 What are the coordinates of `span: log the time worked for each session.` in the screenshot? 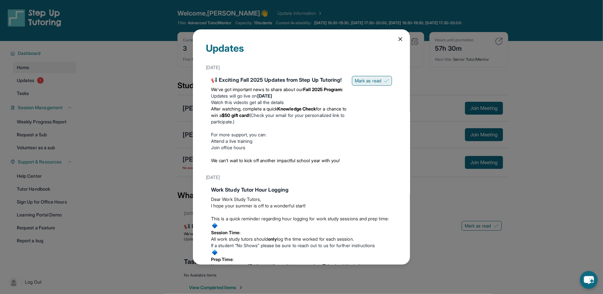 It's located at (315, 239).